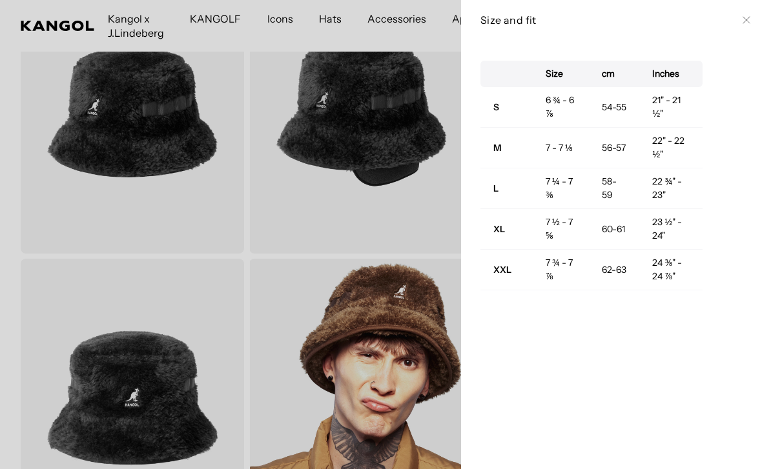 The height and width of the screenshot is (469, 771). I want to click on td: 6 ¾ - 6 ⅞, so click(560, 107).